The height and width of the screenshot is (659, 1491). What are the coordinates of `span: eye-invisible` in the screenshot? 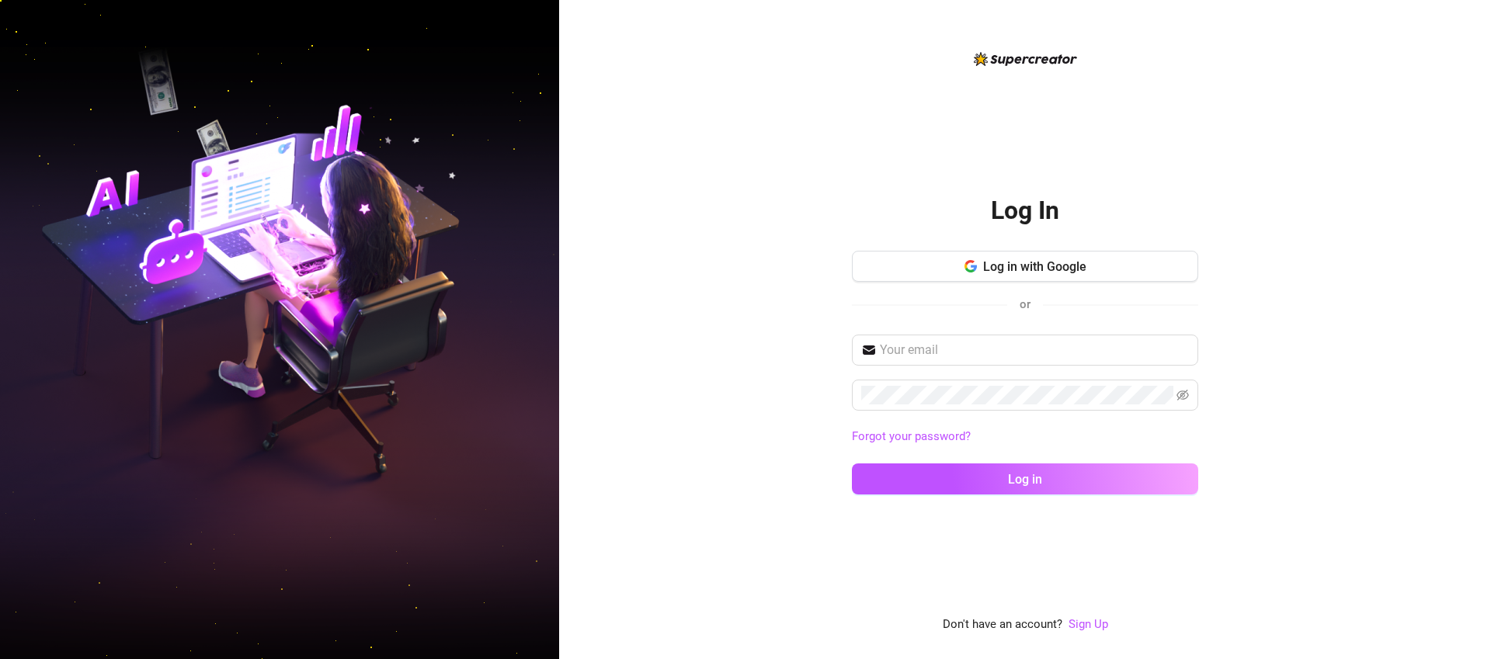 It's located at (1183, 395).